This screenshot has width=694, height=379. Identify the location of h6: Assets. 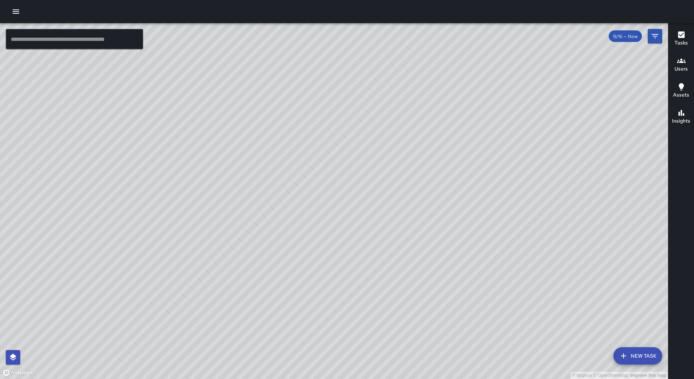
(681, 95).